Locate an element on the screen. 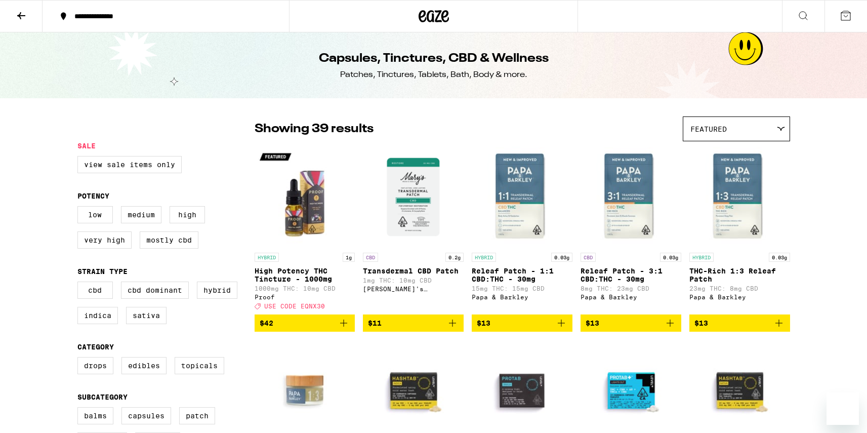 The image size is (867, 433). label: Balms is located at coordinates (95, 416).